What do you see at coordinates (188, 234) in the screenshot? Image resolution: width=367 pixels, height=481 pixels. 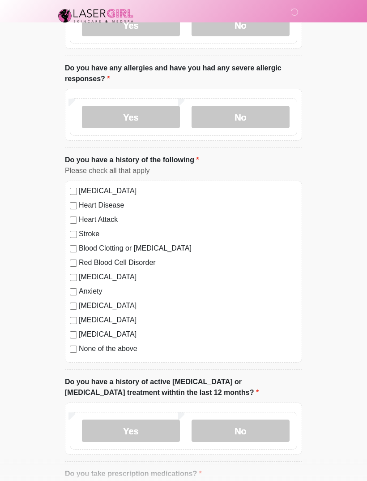 I see `label: Stroke` at bounding box center [188, 234].